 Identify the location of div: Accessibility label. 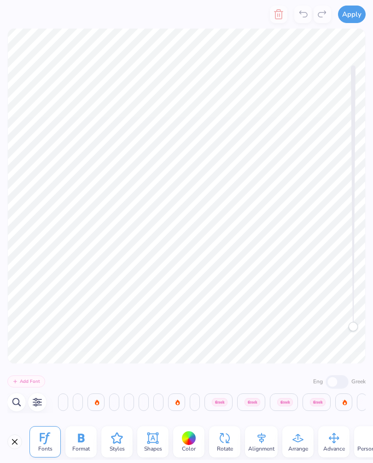
(354, 327).